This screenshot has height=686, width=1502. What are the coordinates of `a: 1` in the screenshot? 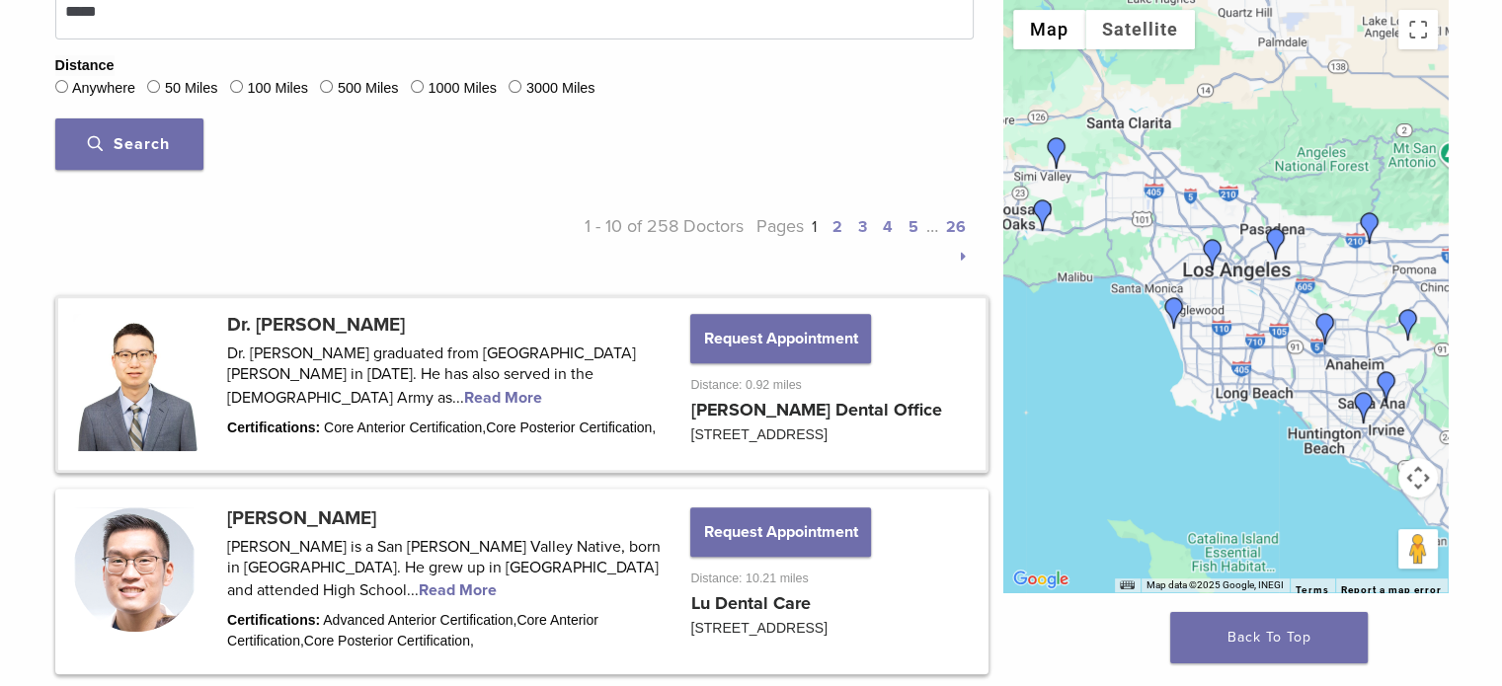 It's located at (814, 227).